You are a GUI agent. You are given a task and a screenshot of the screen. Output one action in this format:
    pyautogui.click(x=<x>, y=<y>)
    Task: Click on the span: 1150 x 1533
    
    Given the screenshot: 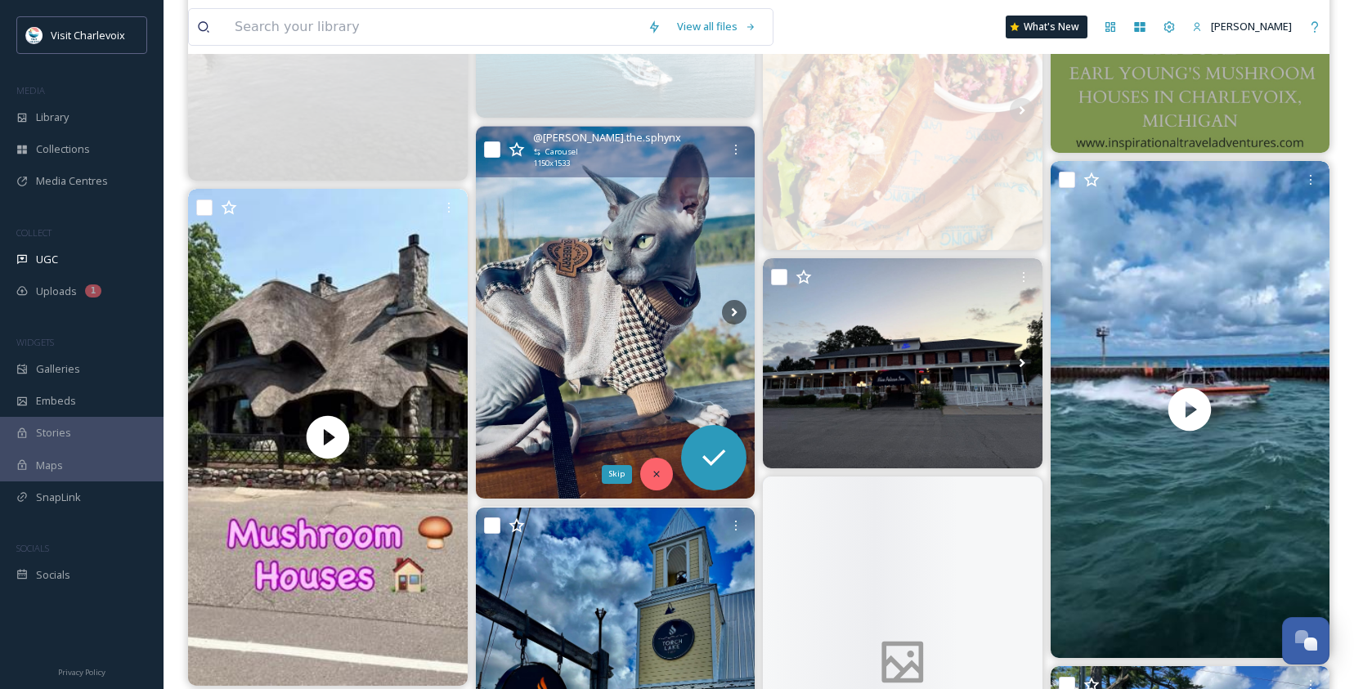 What is the action you would take?
    pyautogui.click(x=551, y=163)
    